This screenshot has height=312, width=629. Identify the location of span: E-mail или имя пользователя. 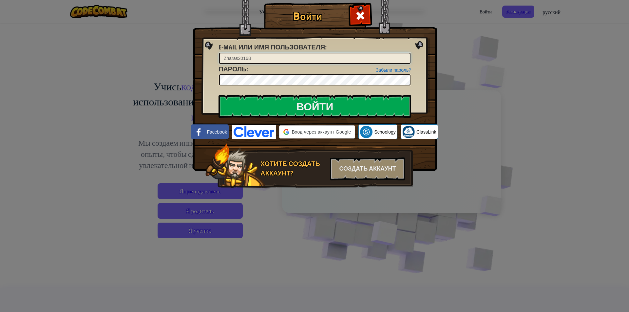
(271, 47).